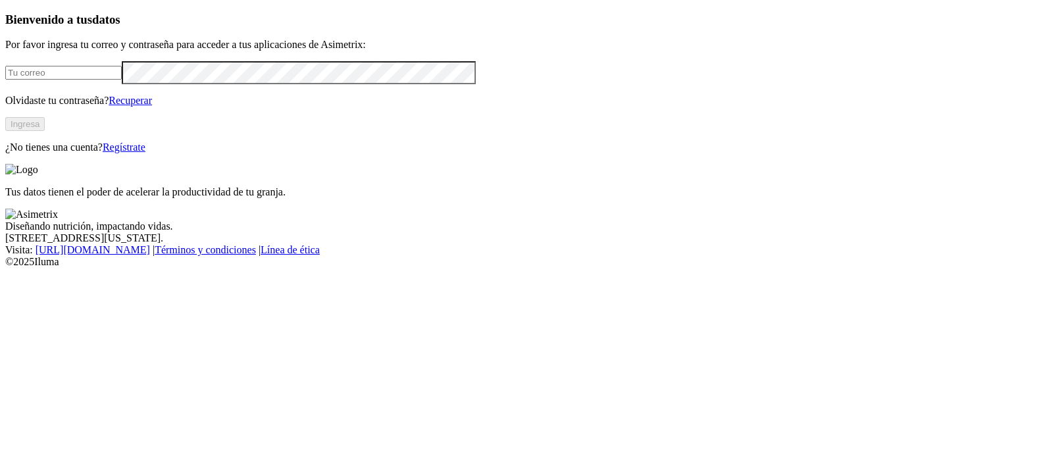 The width and height of the screenshot is (1053, 460). I want to click on p: Por favor ingresa tu correo y contraseña para acceder a tus aplicaciones de Asimetrix:, so click(526, 45).